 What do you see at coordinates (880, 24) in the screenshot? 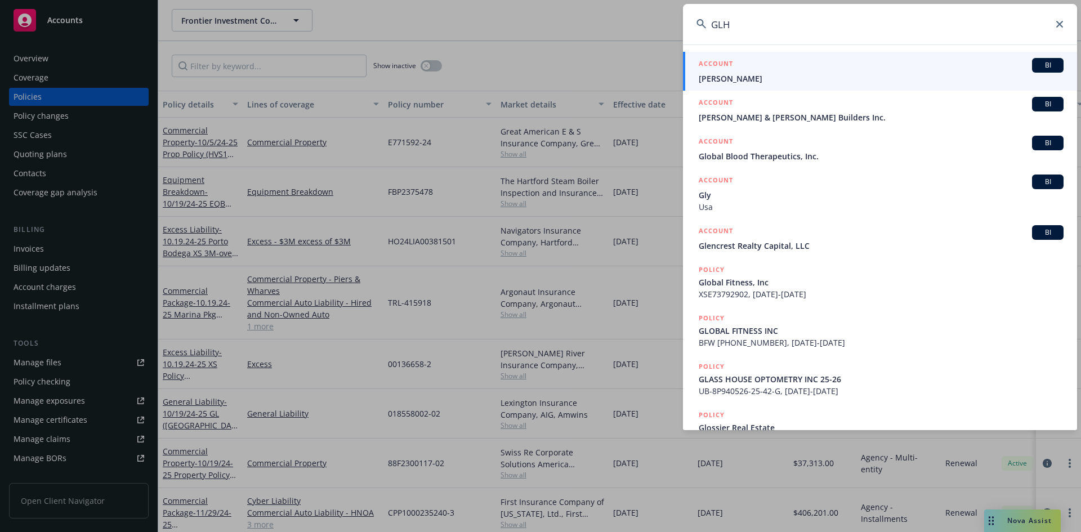
I see `input: Search...` at bounding box center [880, 24].